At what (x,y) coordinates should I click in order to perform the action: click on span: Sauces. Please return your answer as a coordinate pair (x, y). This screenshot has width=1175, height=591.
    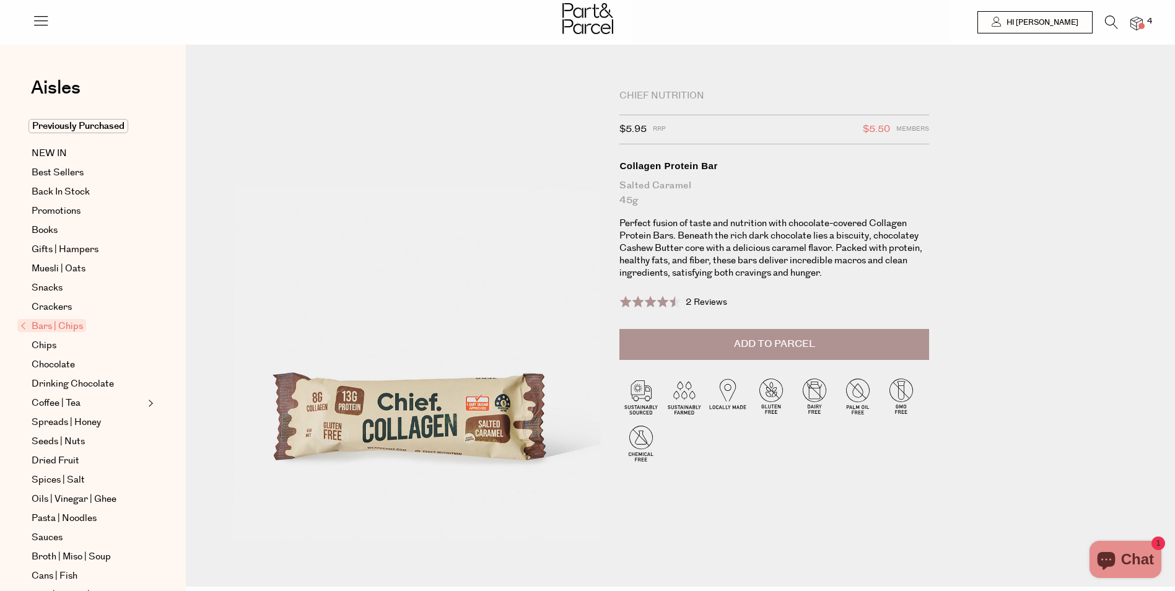
    Looking at the image, I should click on (47, 538).